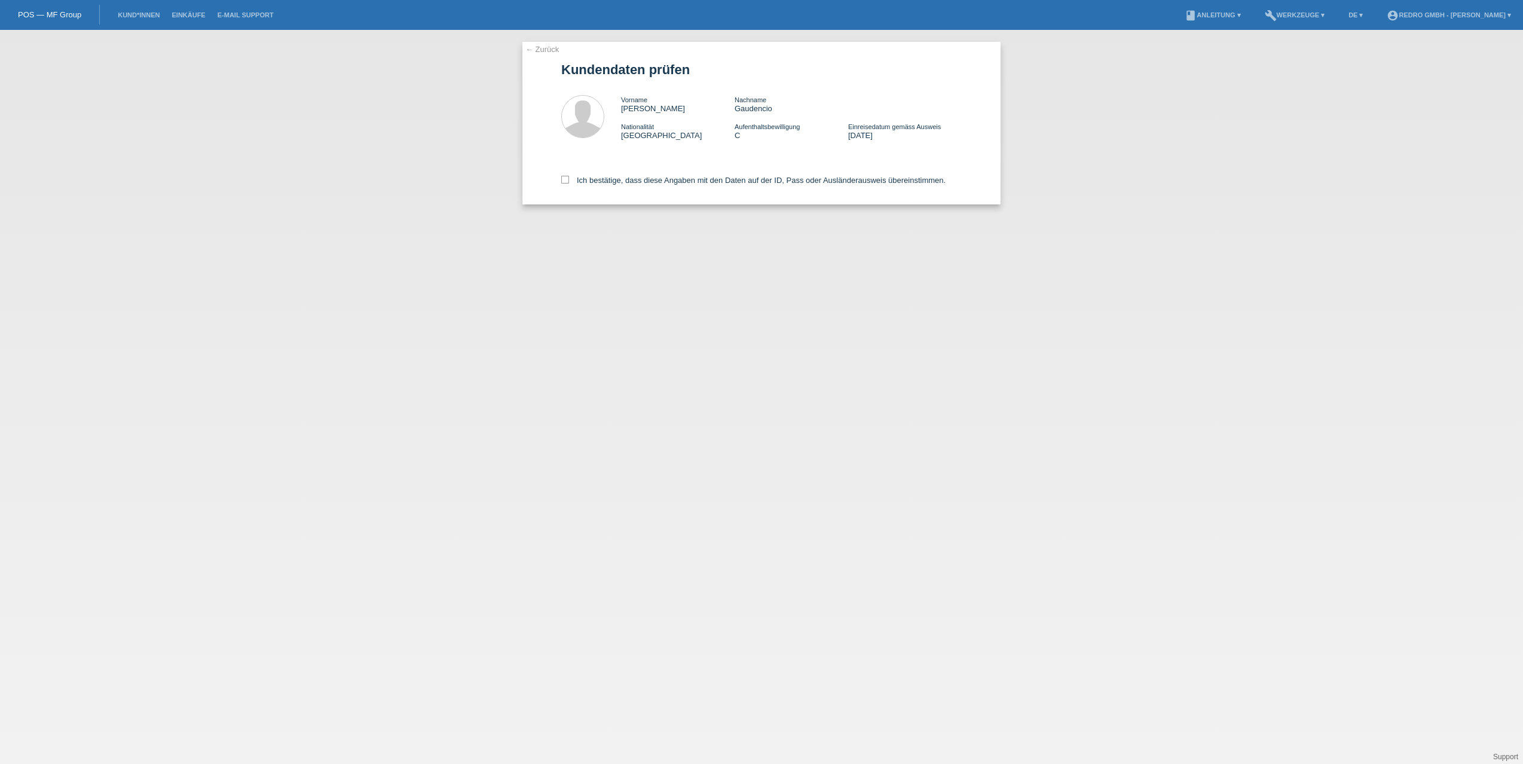 The image size is (1523, 764). What do you see at coordinates (761, 69) in the screenshot?
I see `h1: Kundendaten prüfen` at bounding box center [761, 69].